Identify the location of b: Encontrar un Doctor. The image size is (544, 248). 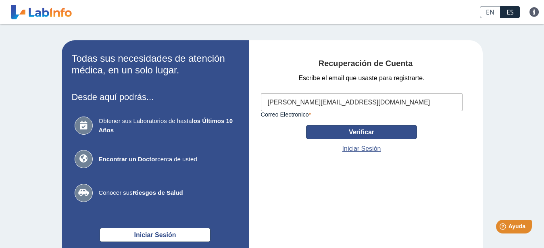
(128, 159).